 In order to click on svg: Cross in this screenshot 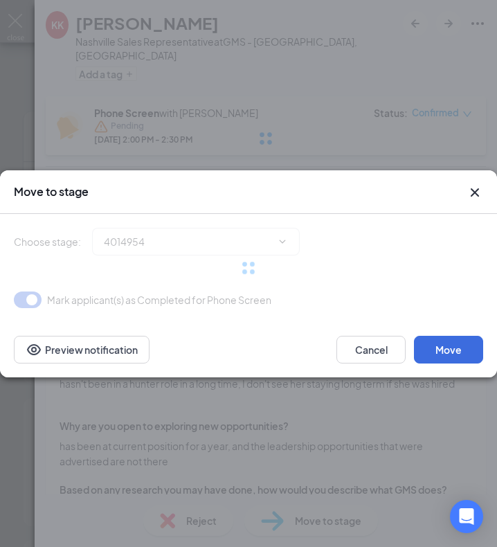, I will do `click(475, 193)`.